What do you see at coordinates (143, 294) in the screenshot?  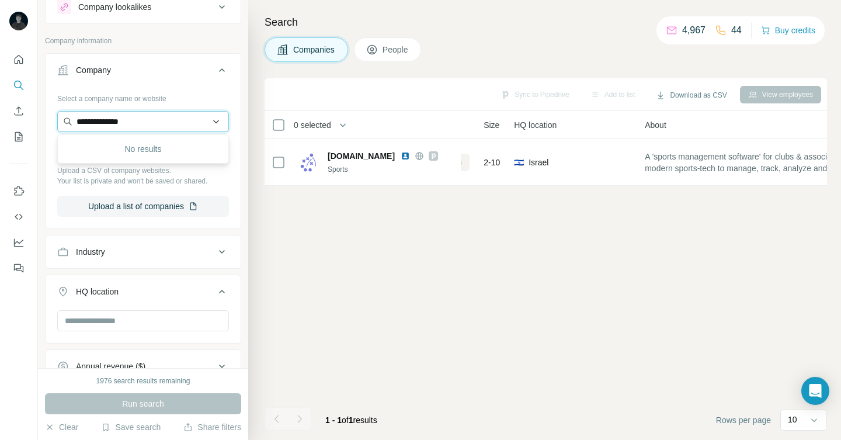 I see `button: HQ location` at bounding box center [143, 294].